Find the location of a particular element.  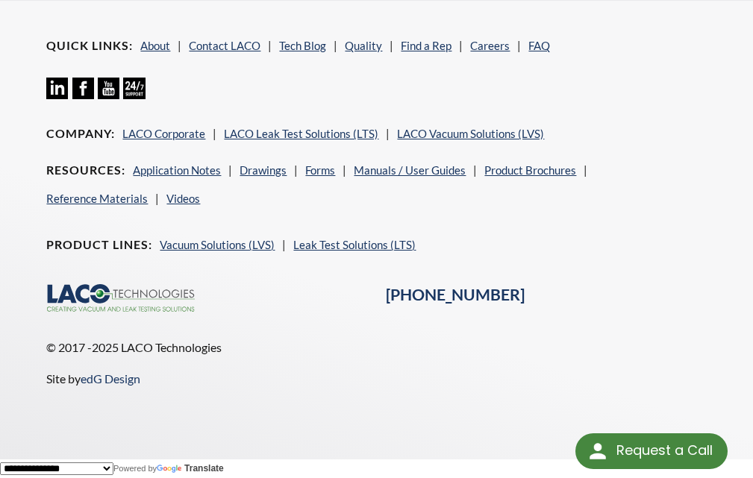

img: Google Translate is located at coordinates (170, 469).